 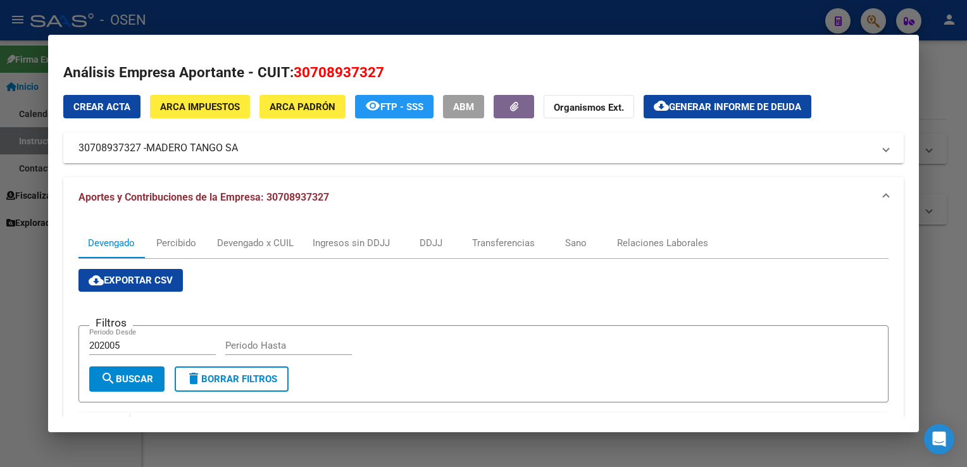 I want to click on span: Exportar CSV, so click(x=130, y=280).